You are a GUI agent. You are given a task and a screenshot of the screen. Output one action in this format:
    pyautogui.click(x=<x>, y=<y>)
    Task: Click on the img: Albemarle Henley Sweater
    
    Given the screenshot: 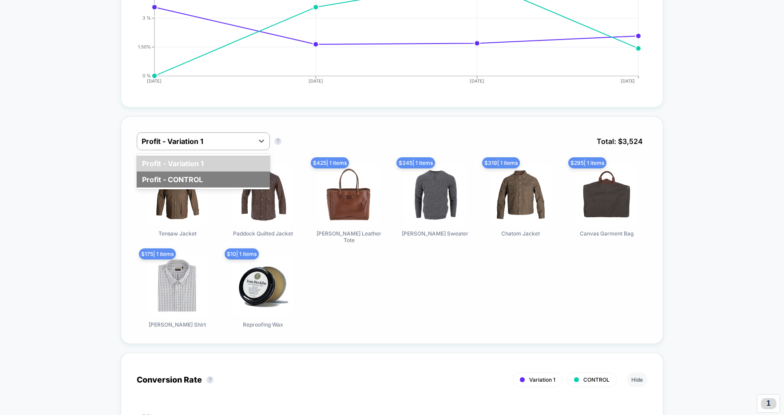 What is the action you would take?
    pyautogui.click(x=435, y=194)
    